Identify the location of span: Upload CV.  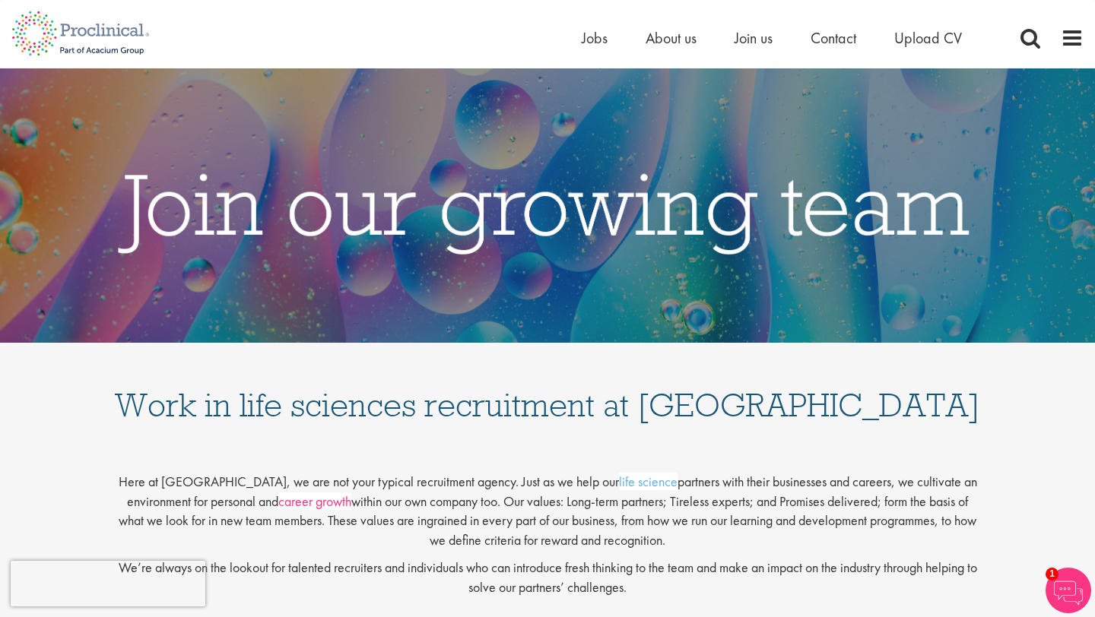
(928, 38).